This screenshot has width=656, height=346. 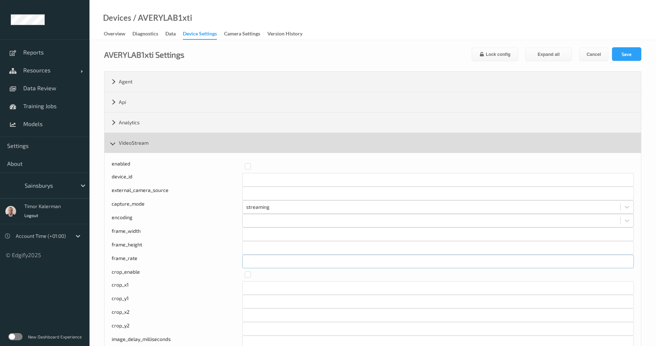 I want to click on a: Data, so click(x=174, y=34).